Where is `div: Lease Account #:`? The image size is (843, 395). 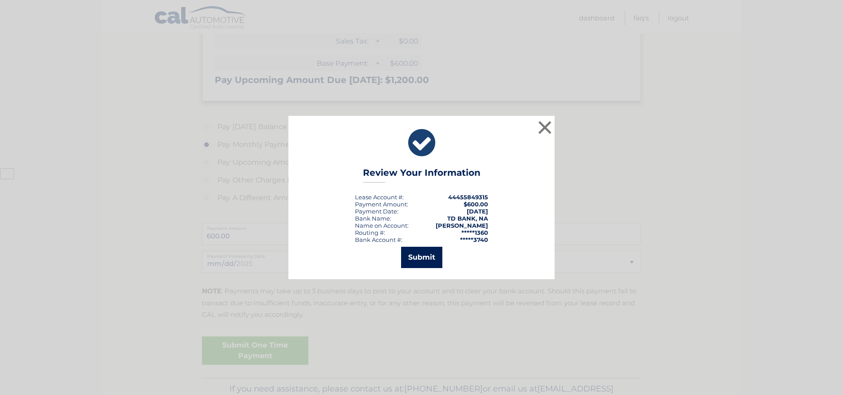 div: Lease Account #: is located at coordinates (379, 197).